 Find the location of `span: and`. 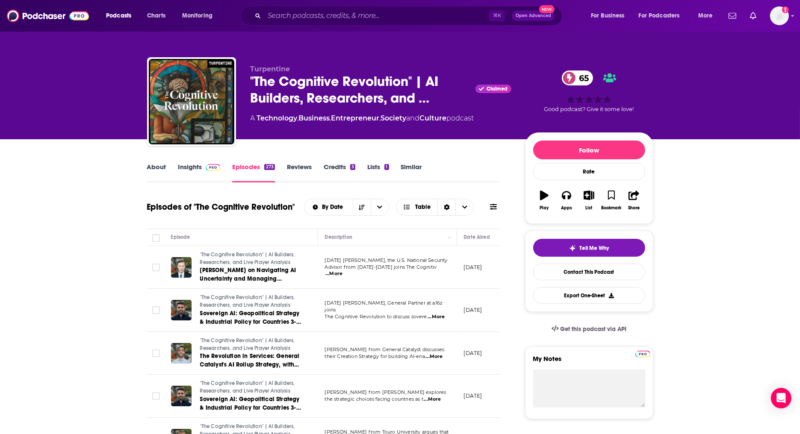

span: and is located at coordinates (413, 118).